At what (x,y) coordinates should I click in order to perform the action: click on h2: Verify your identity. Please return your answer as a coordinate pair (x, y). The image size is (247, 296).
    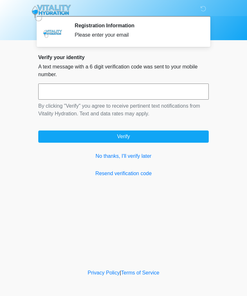
    Looking at the image, I should click on (124, 57).